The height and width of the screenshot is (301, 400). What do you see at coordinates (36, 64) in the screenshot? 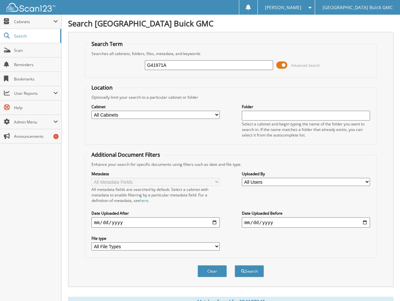
I see `span: Reminders` at bounding box center [36, 64].